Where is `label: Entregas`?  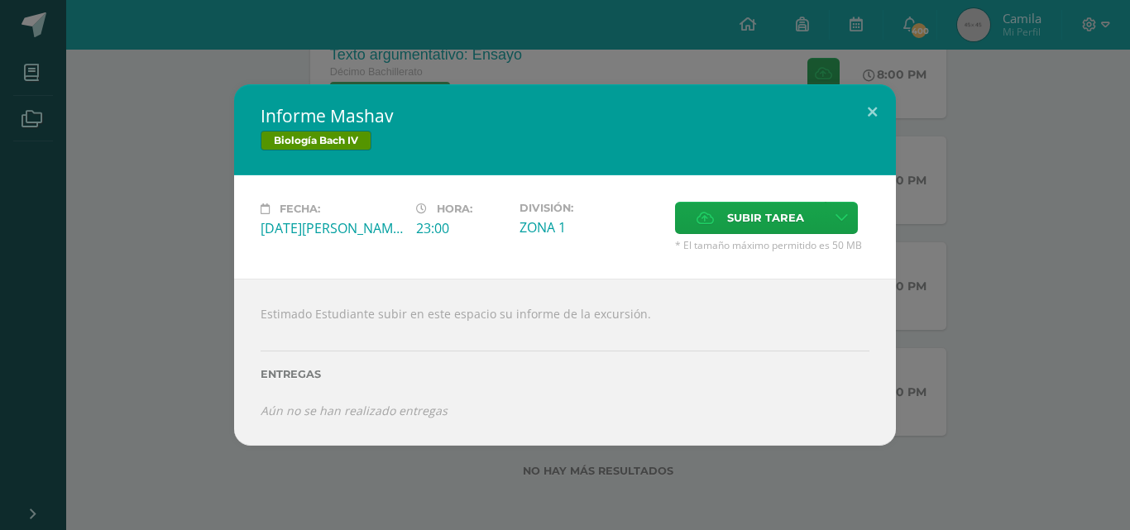 label: Entregas is located at coordinates (565, 374).